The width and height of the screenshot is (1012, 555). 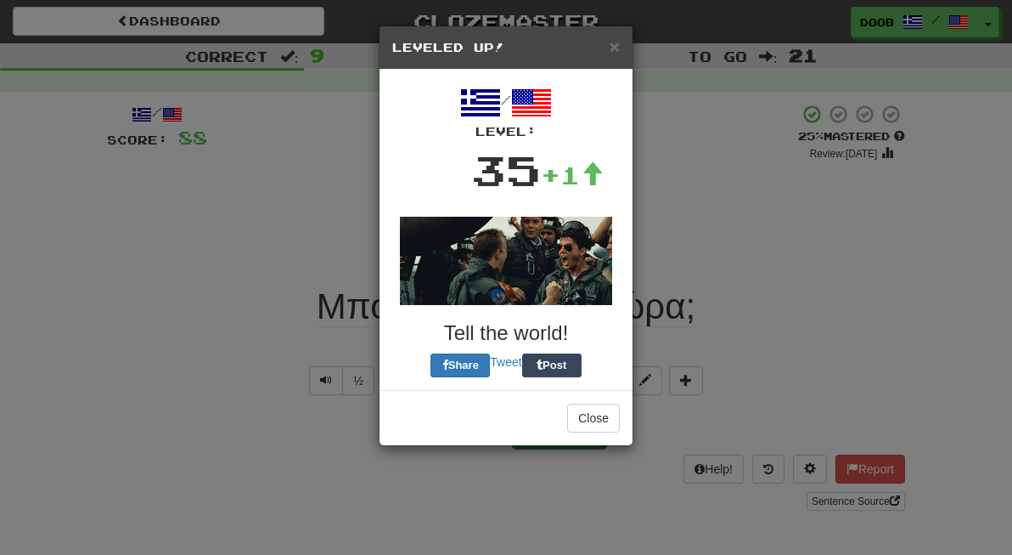 I want to click on div: +1, so click(x=572, y=175).